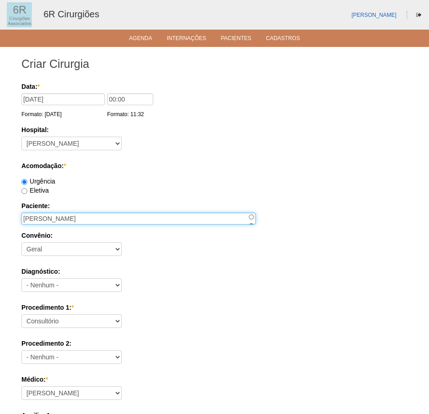 The height and width of the screenshot is (414, 429). What do you see at coordinates (214, 235) in the screenshot?
I see `label: Convênio:` at bounding box center [214, 235].